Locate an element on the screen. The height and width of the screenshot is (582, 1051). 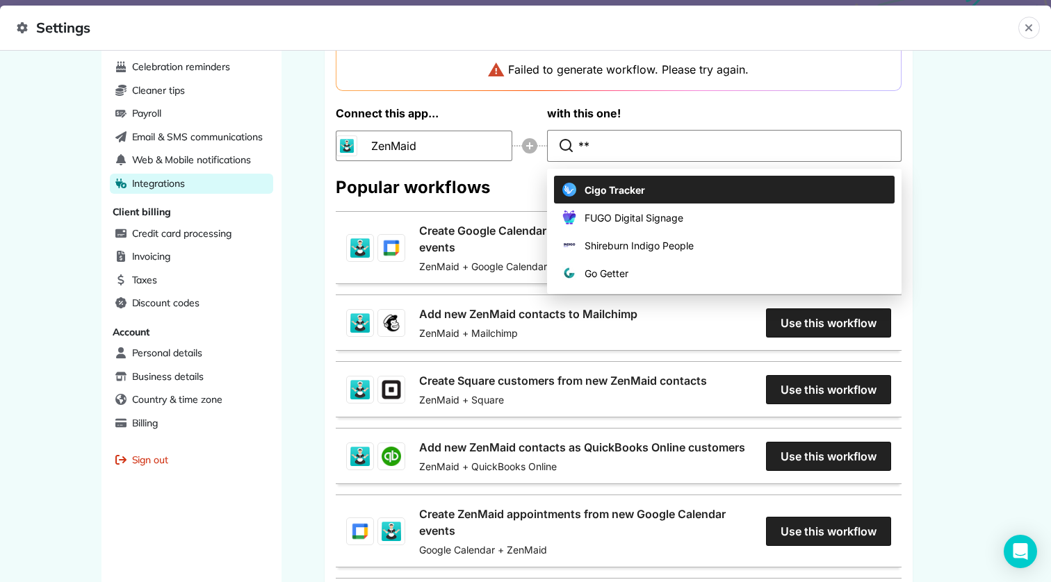
a: Payroll is located at coordinates (191, 114).